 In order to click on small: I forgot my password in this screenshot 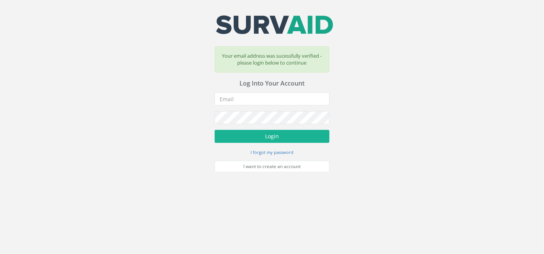, I will do `click(272, 152)`.